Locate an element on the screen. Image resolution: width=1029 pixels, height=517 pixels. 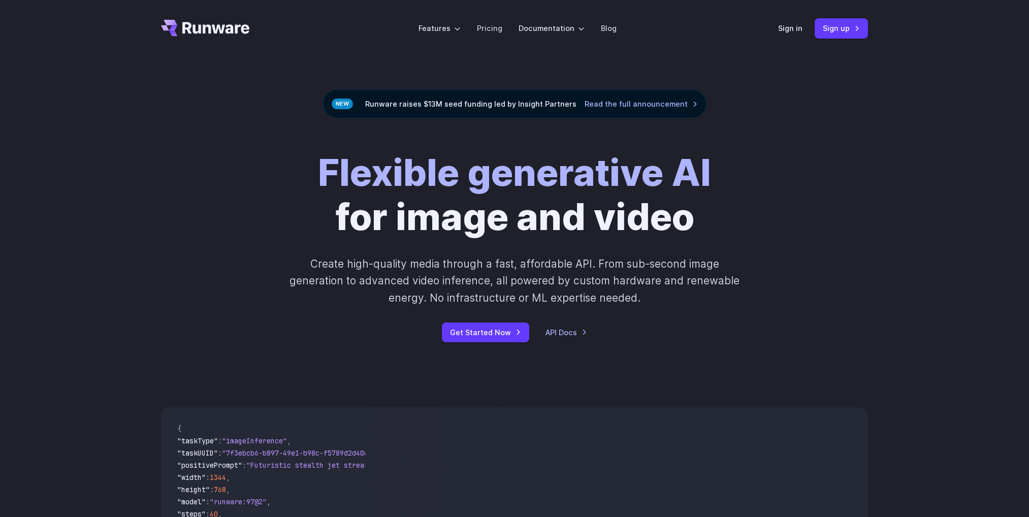
strong: Flexible generative AI is located at coordinates (514, 173).